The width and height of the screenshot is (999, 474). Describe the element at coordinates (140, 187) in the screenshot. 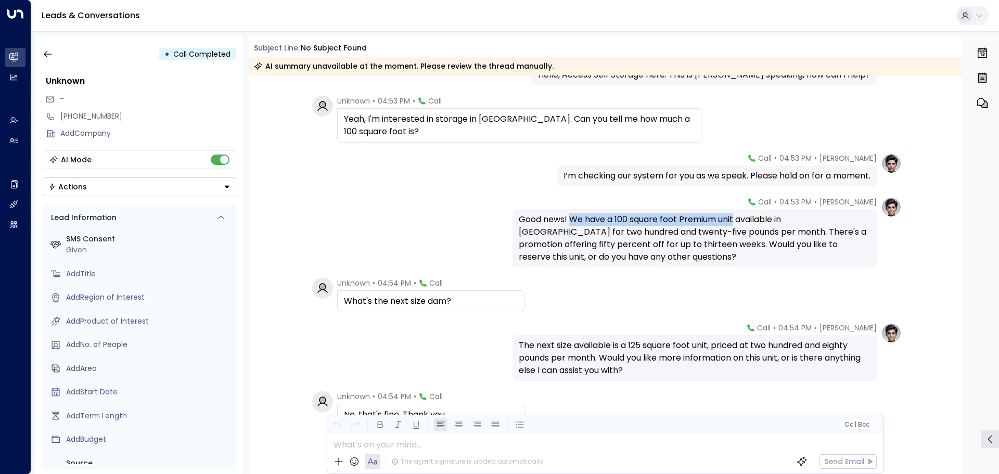

I see `div: Button group with a nested menu` at that location.